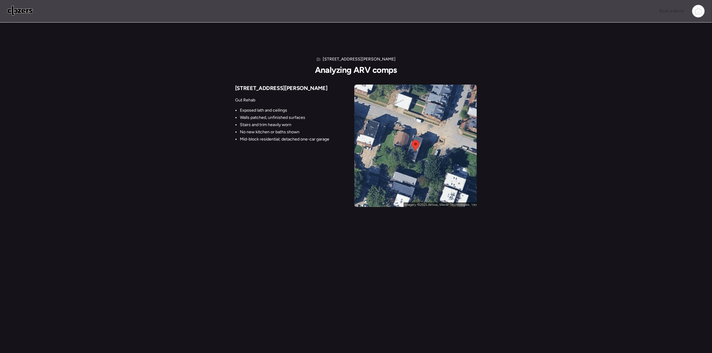  What do you see at coordinates (672, 11) in the screenshot?
I see `span: Book a demo` at bounding box center [672, 11].